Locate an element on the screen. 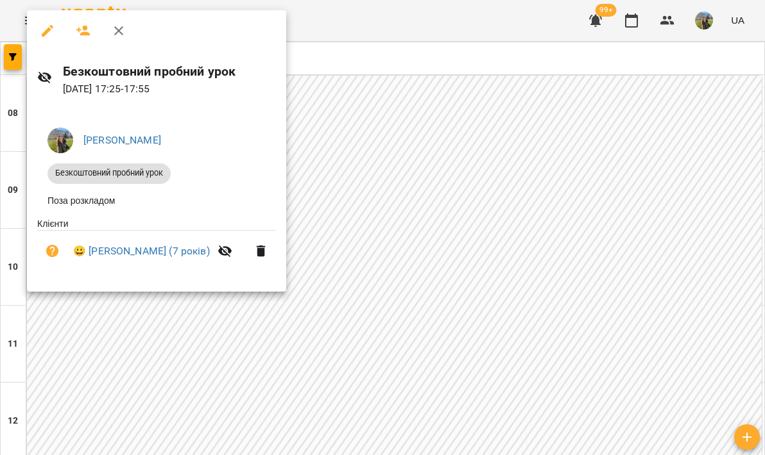 The height and width of the screenshot is (455, 765). img: f0a73d492ca27a49ee60cd4b40e07bce.jpeg is located at coordinates (60, 140).